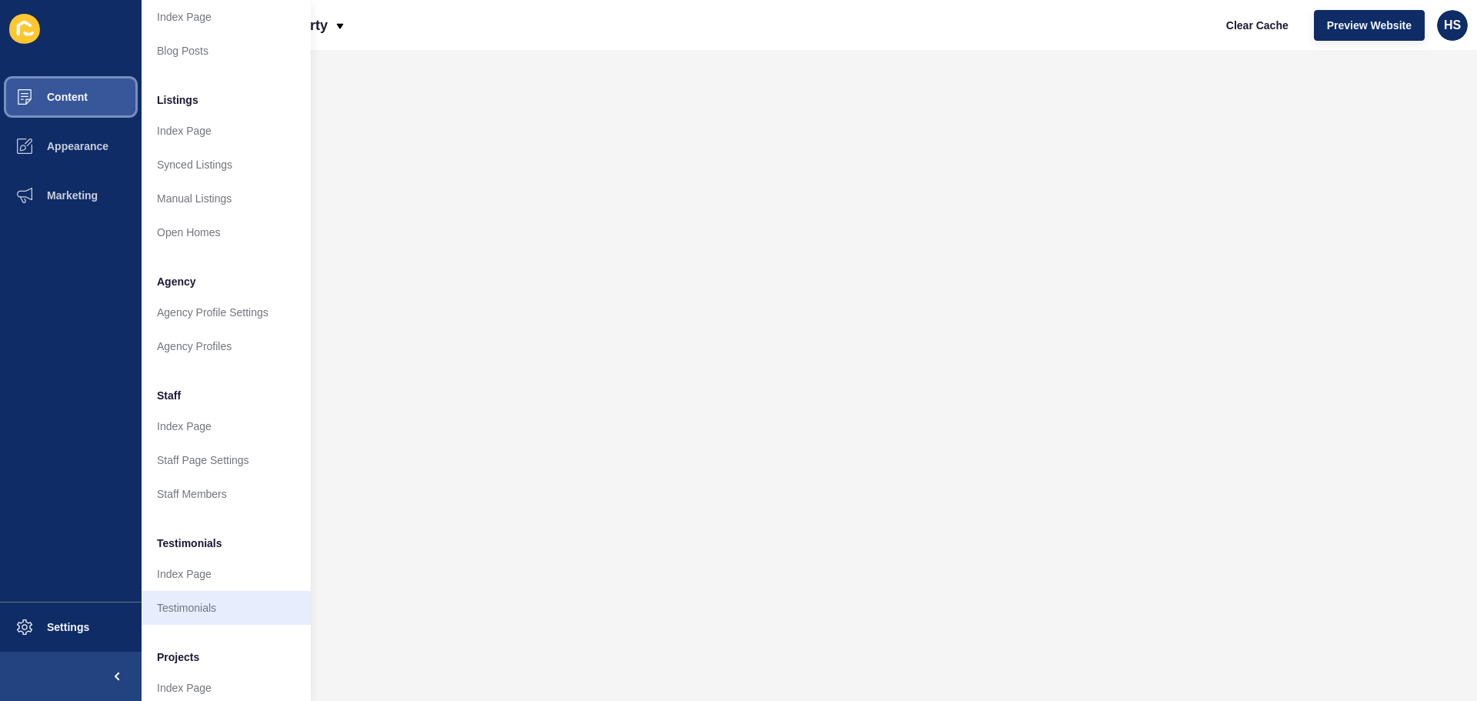 The image size is (1477, 701). I want to click on a: Open Homes, so click(226, 232).